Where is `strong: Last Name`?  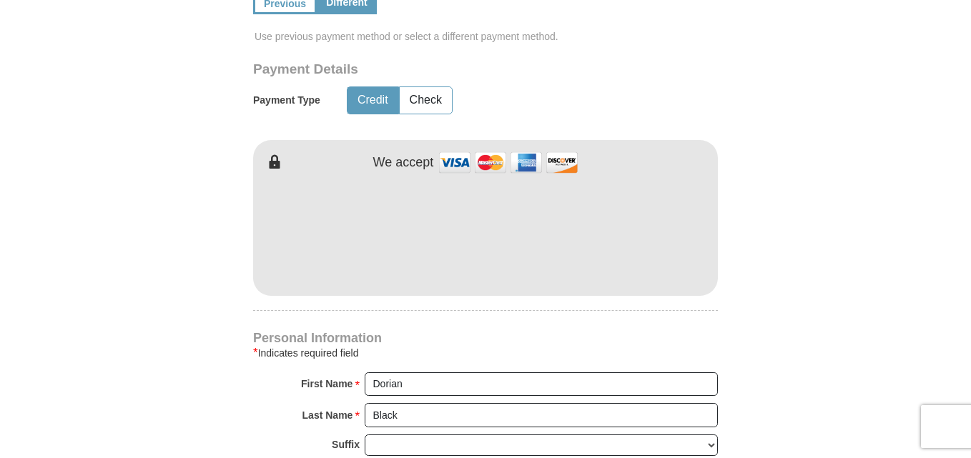
strong: Last Name is located at coordinates (327, 415).